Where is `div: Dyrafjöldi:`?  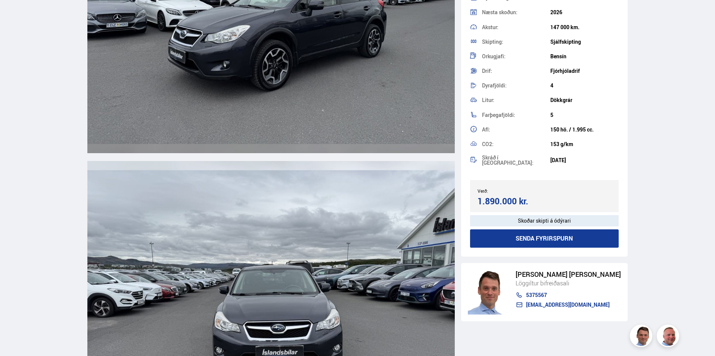
div: Dyrafjöldi: is located at coordinates (516, 86).